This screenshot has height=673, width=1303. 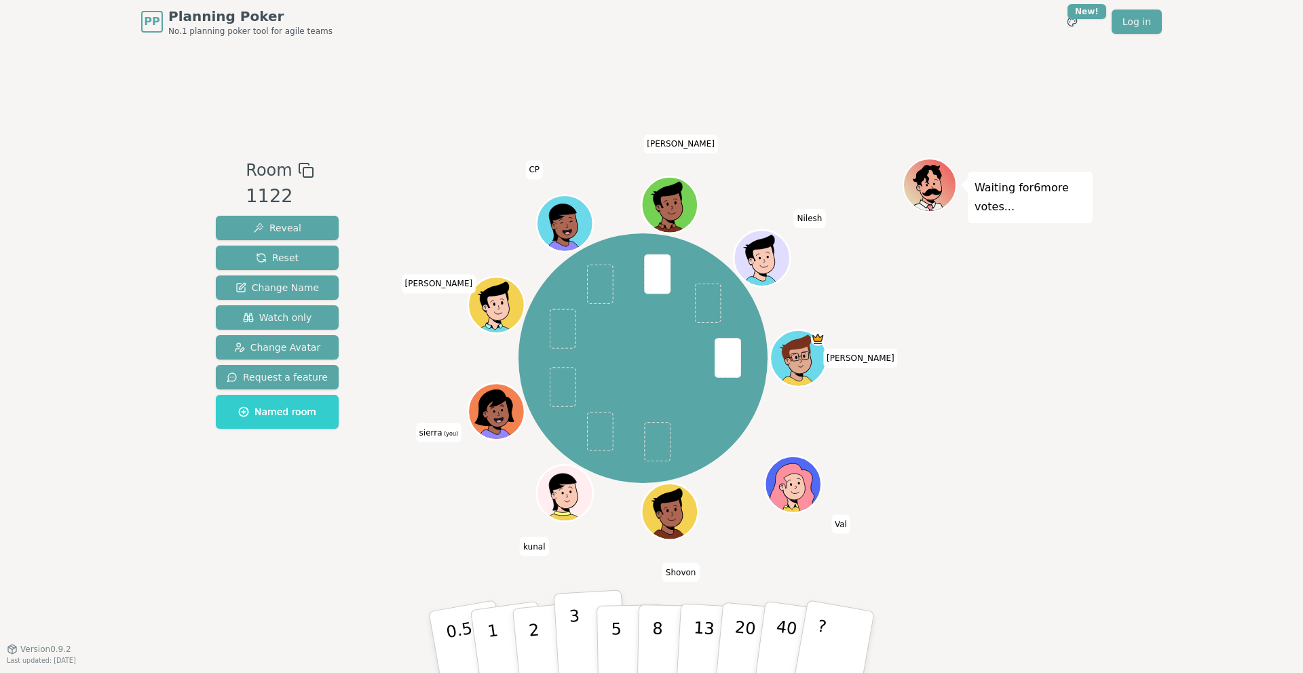 I want to click on p: Waiting for 6 more votes..., so click(x=1030, y=197).